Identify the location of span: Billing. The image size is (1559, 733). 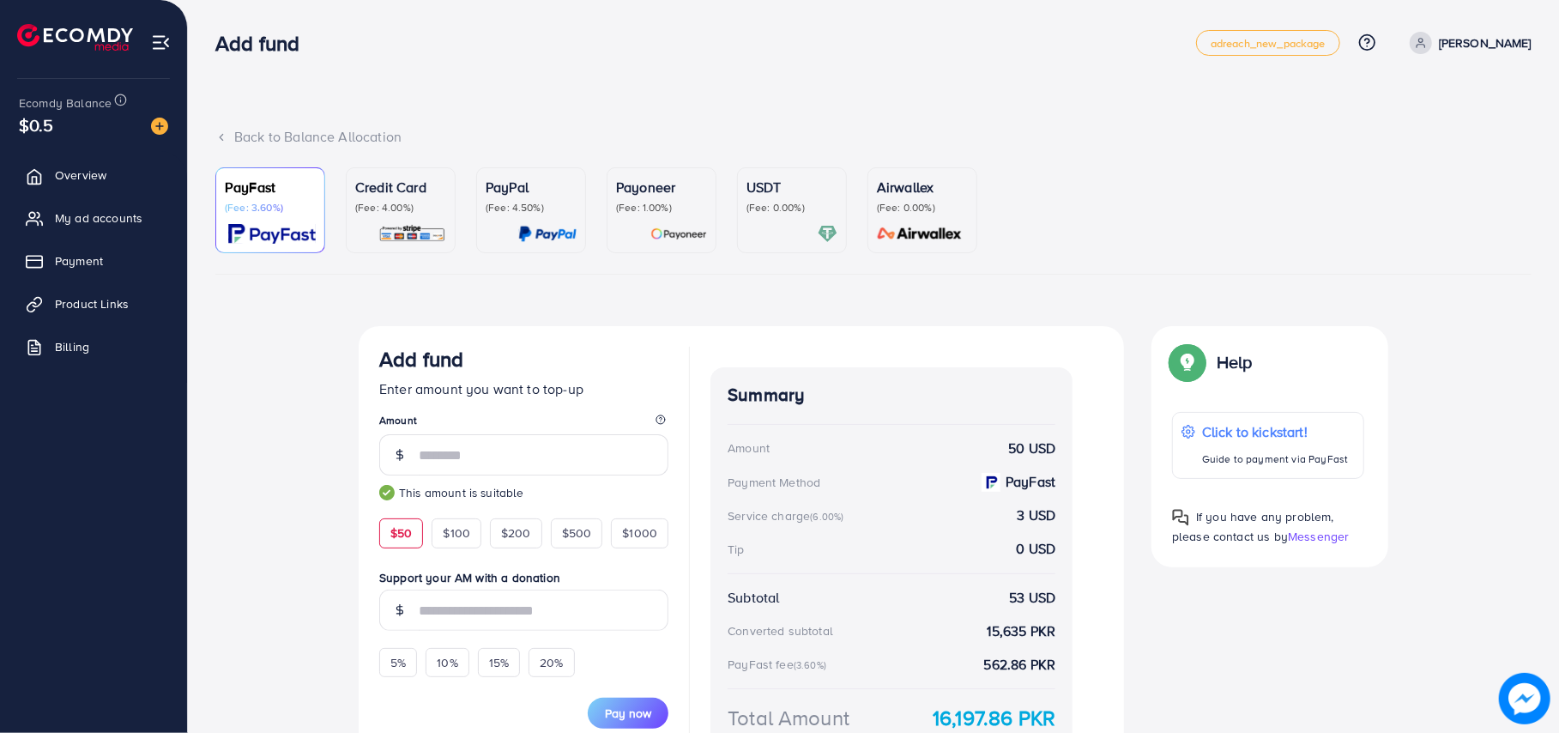
(72, 347).